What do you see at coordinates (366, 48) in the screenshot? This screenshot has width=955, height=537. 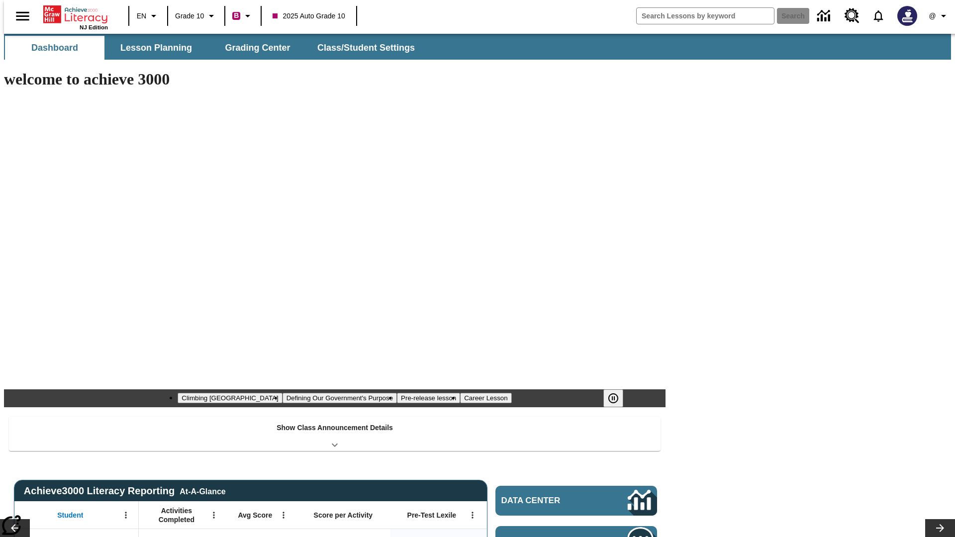 I see `button: Class/Student Settings` at bounding box center [366, 48].